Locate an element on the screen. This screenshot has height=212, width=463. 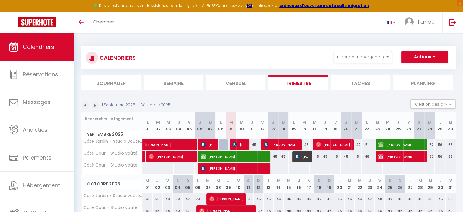
th: 18 is located at coordinates (325, 125).